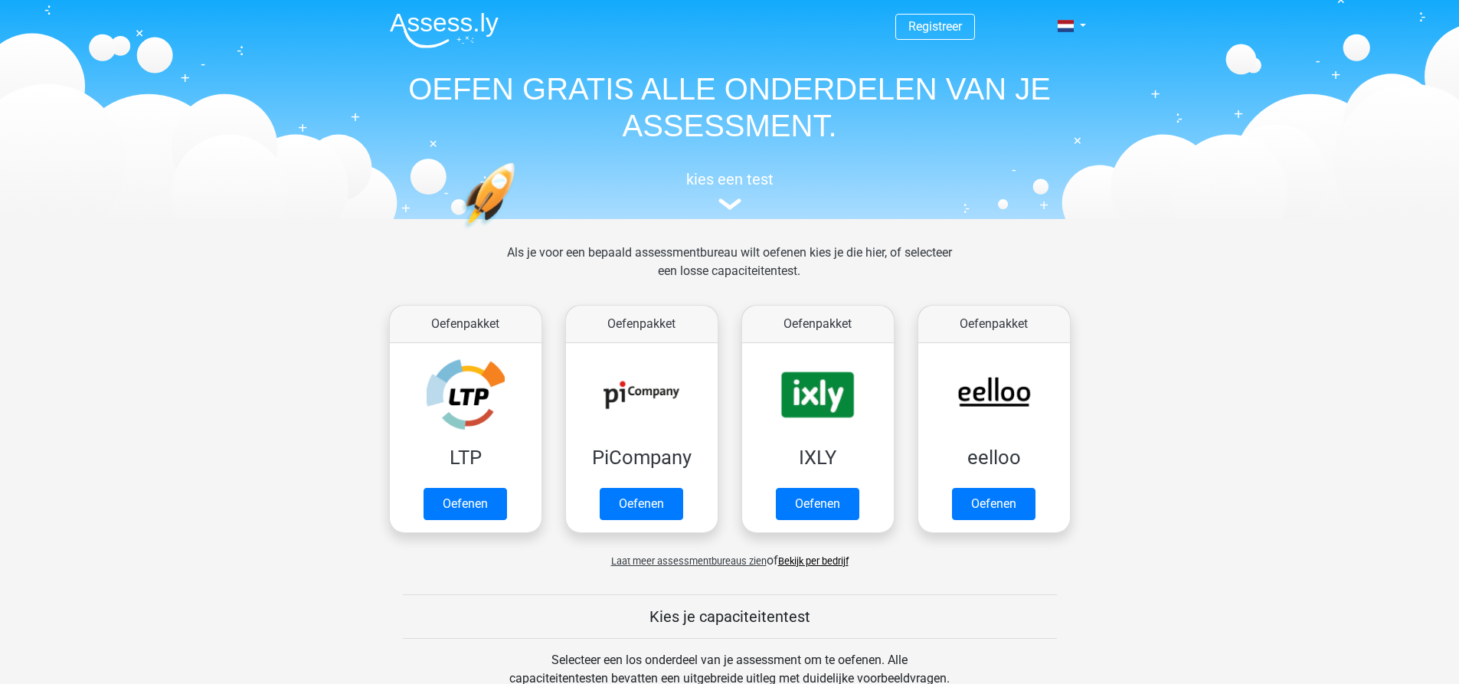  I want to click on h1: OEFEN GRATIS ALLE ONDERDELEN VAN JE ASSESSMENT., so click(730, 107).